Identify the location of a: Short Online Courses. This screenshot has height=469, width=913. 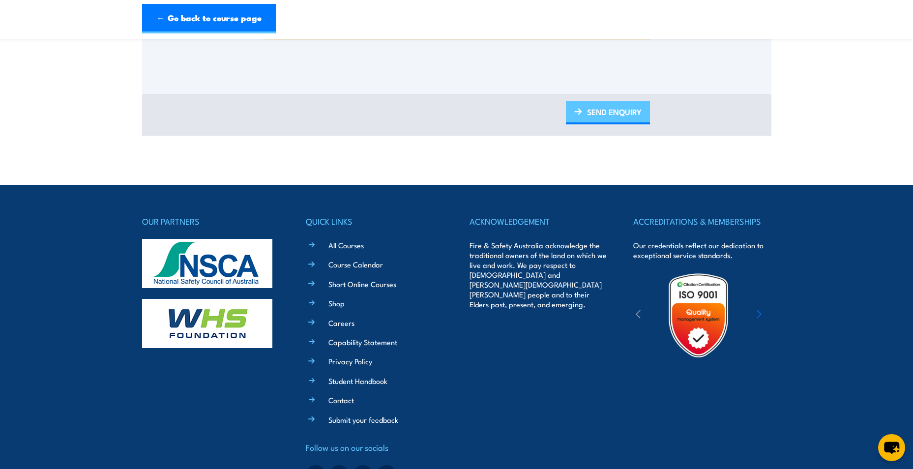
(363, 284).